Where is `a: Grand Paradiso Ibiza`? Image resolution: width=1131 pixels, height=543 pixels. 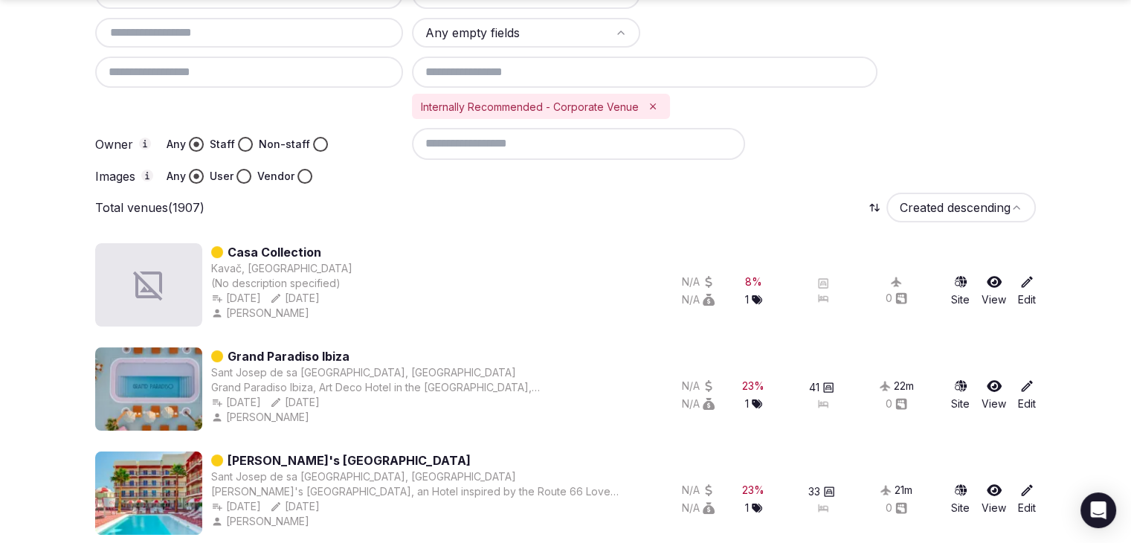
a: Grand Paradiso Ibiza is located at coordinates (289, 356).